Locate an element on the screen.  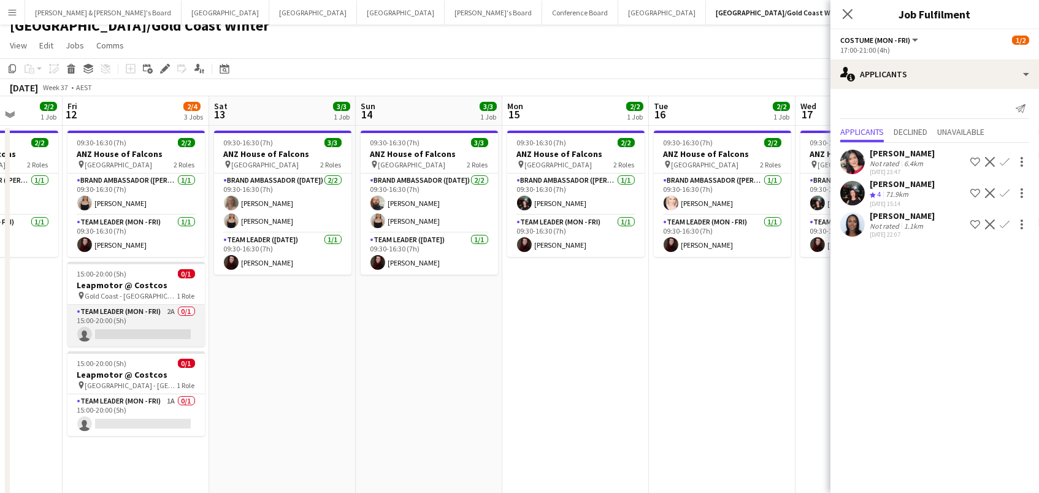
span: Week 37 is located at coordinates (56, 87).